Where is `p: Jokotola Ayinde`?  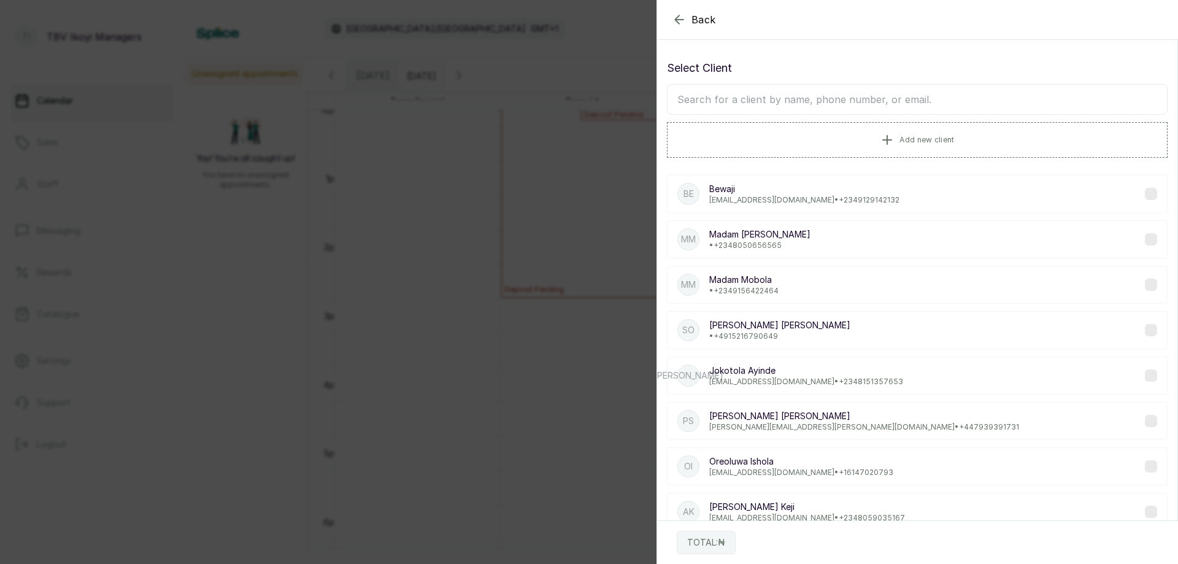
p: Jokotola Ayinde is located at coordinates (806, 371).